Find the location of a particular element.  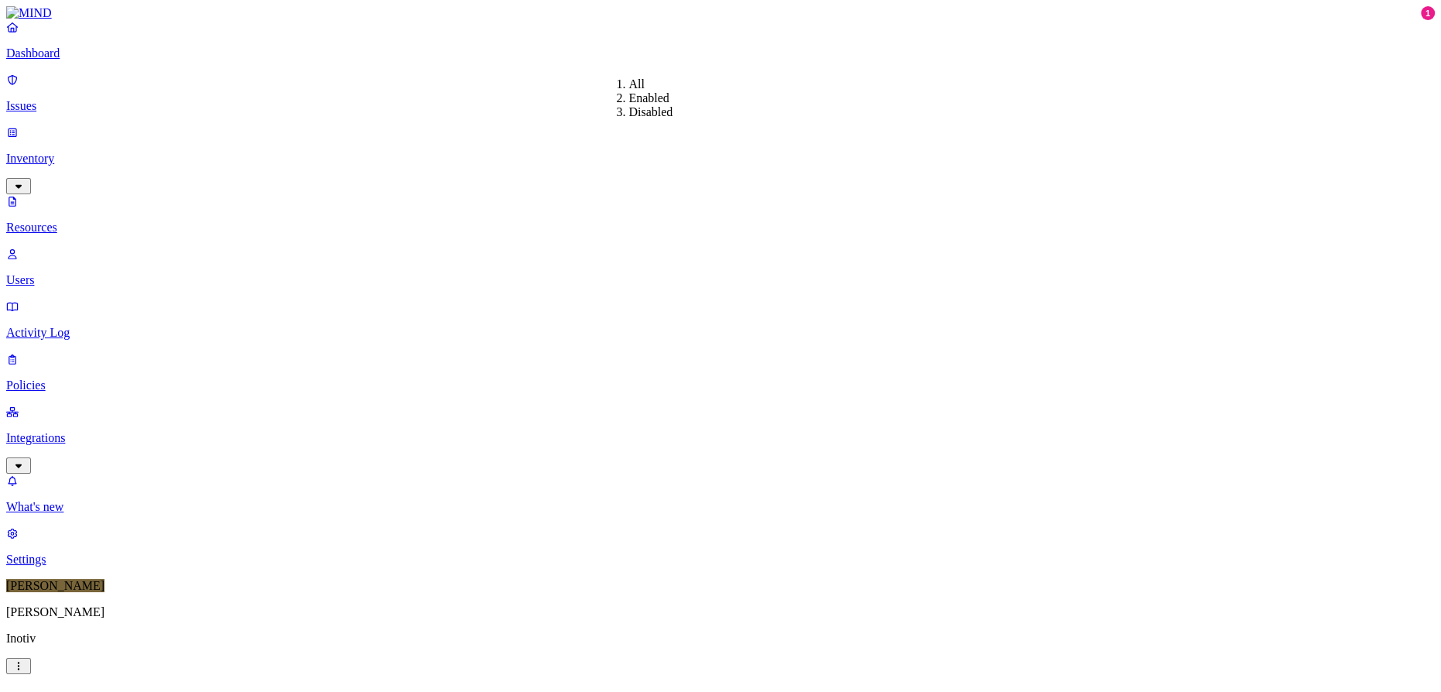

a: Users is located at coordinates (720, 267).